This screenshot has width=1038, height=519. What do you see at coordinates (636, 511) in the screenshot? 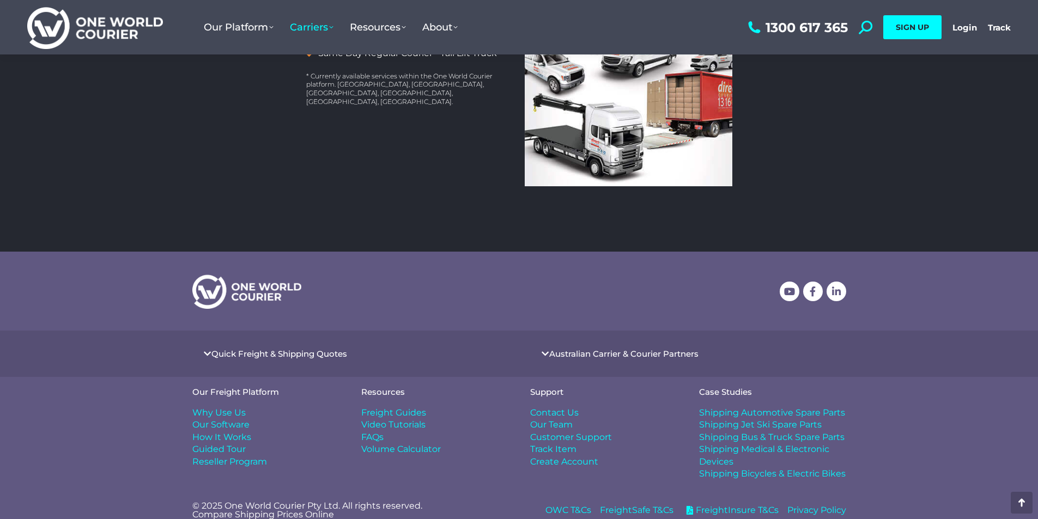
I see `span: FreightSafe T&Cs` at bounding box center [636, 511].